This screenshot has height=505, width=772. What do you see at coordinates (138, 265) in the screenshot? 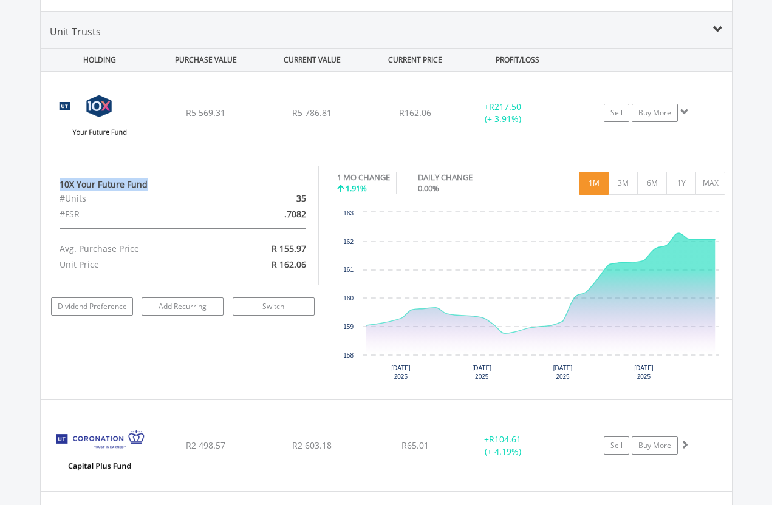
I see `div: Unit Price` at bounding box center [138, 265].